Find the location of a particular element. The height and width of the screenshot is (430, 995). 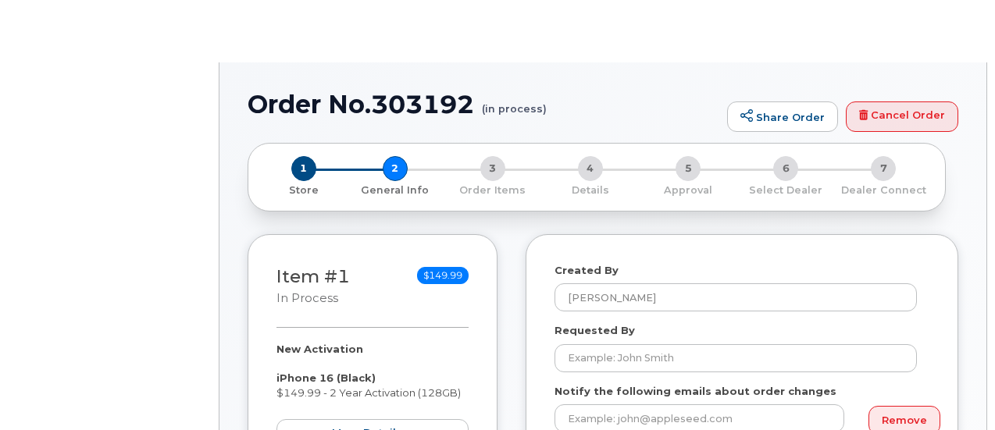

small: in process is located at coordinates (307, 298).